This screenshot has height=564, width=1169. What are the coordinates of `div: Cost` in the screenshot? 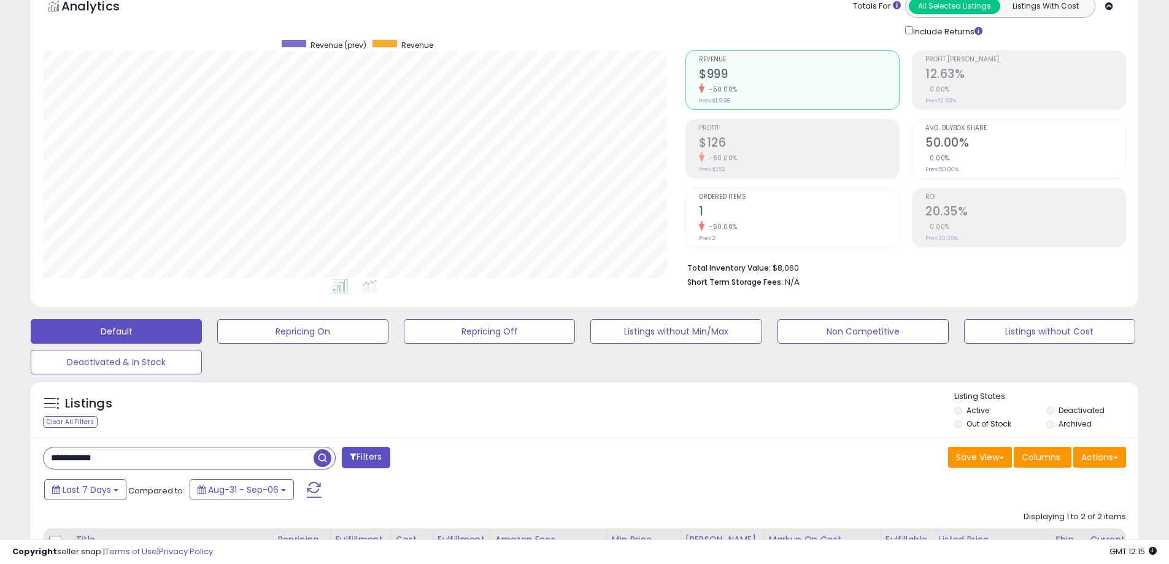 It's located at (411, 540).